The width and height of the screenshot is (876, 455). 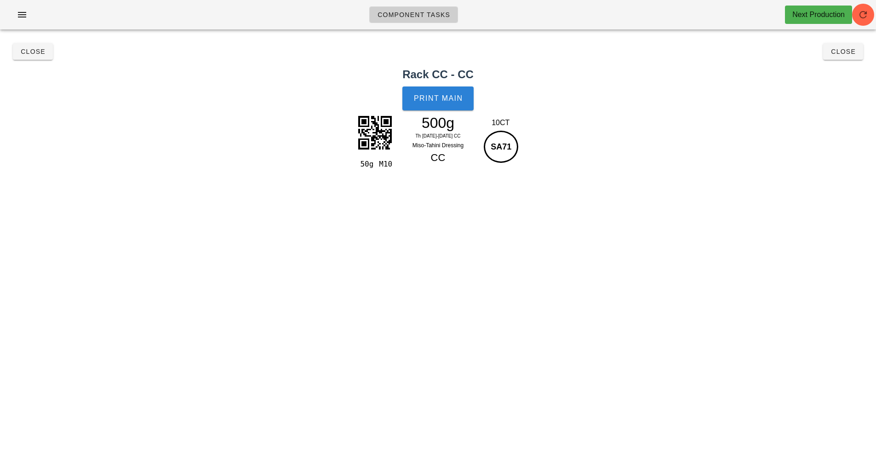 I want to click on h2: Rack CC - CC, so click(x=438, y=75).